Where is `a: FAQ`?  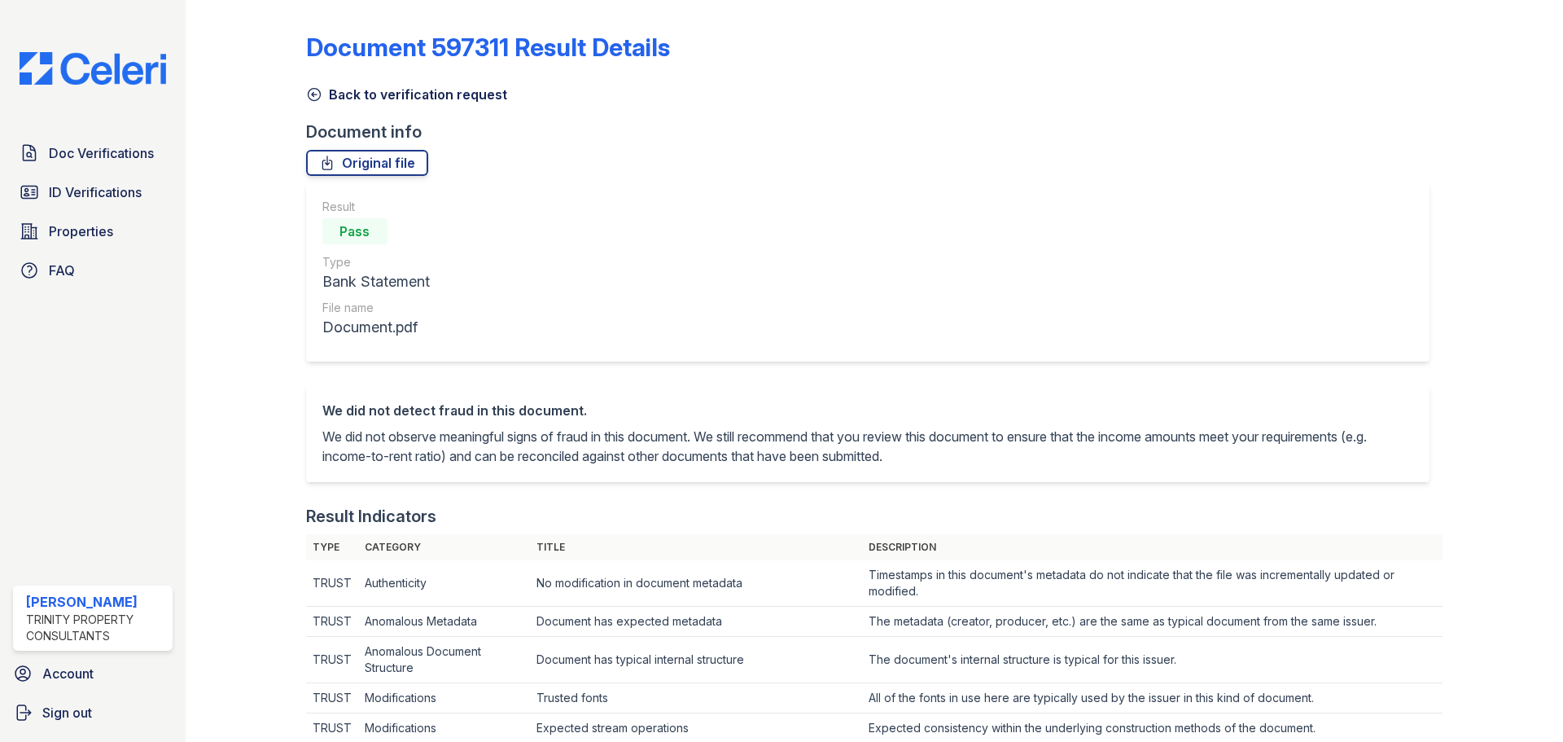 a: FAQ is located at coordinates (93, 270).